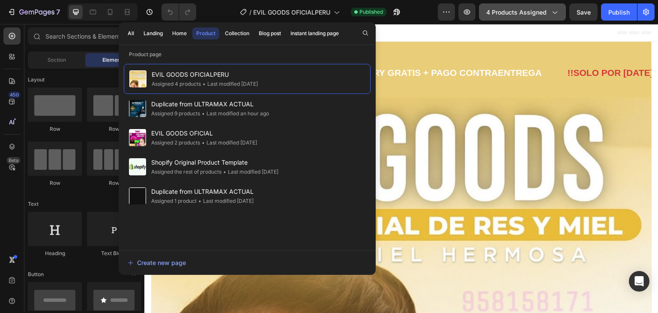  I want to click on div: All, so click(131, 33).